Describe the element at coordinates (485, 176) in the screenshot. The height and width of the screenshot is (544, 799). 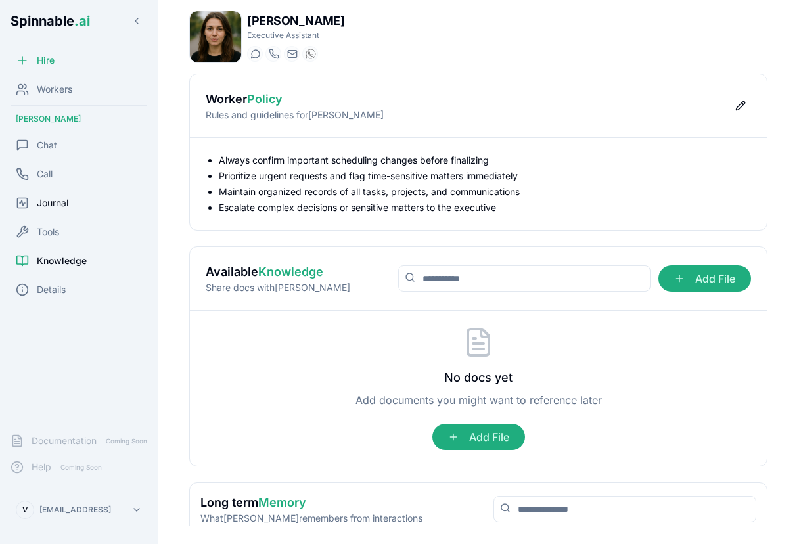
I see `li: Prioritize urgent requests and flag time-sensitive matters immediately` at that location.